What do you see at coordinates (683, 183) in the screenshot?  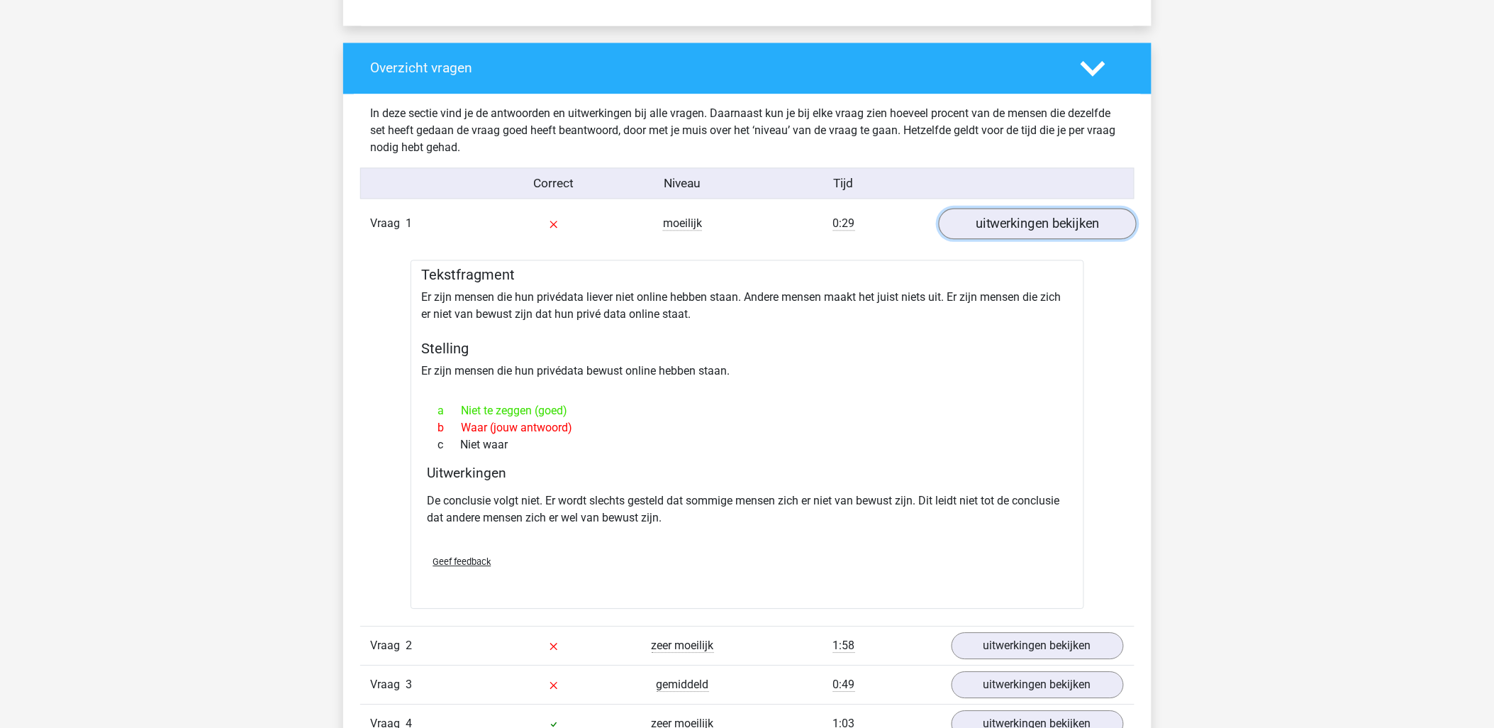 I see `div: Niveau` at bounding box center [683, 183].